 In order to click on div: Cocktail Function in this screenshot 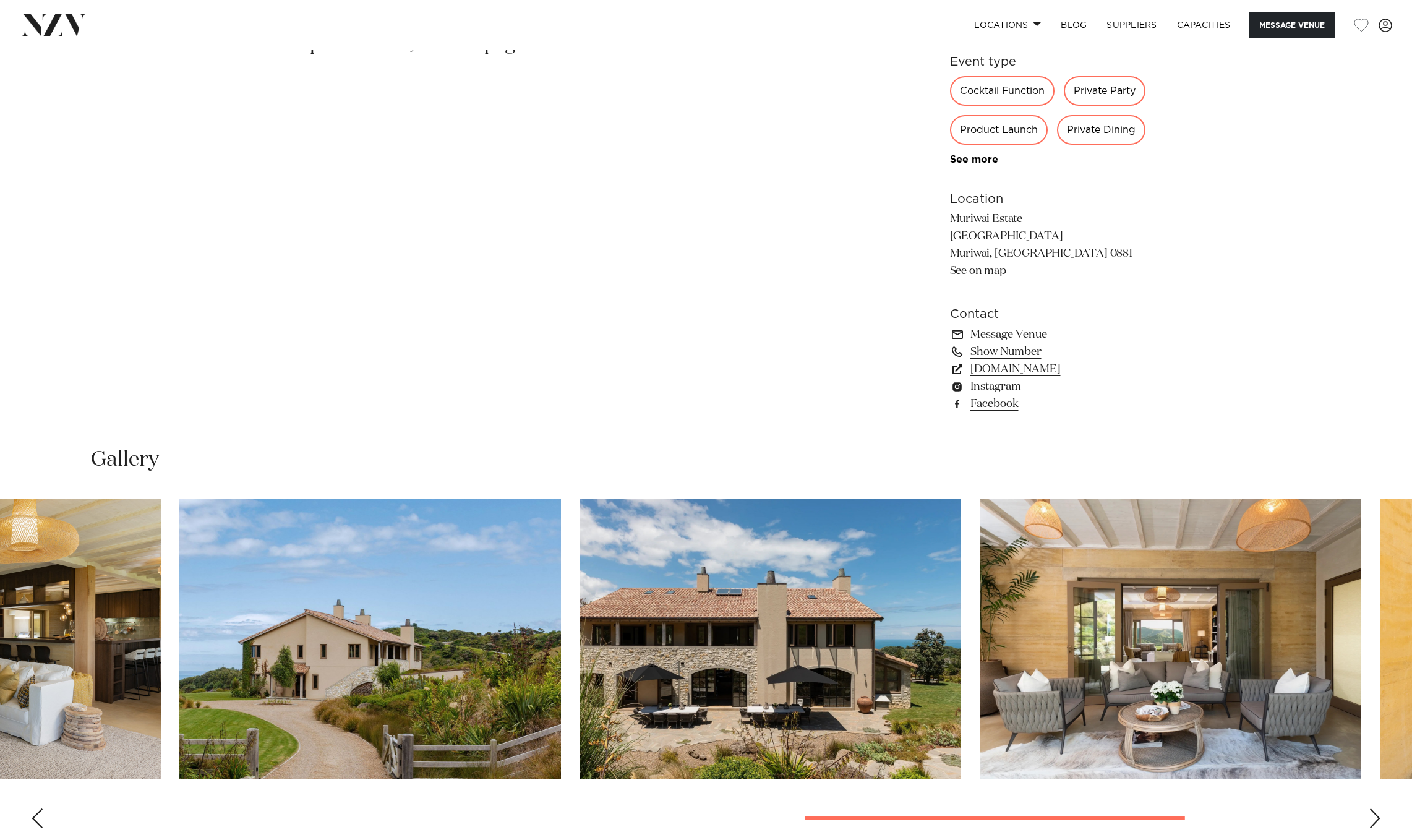, I will do `click(1002, 91)`.